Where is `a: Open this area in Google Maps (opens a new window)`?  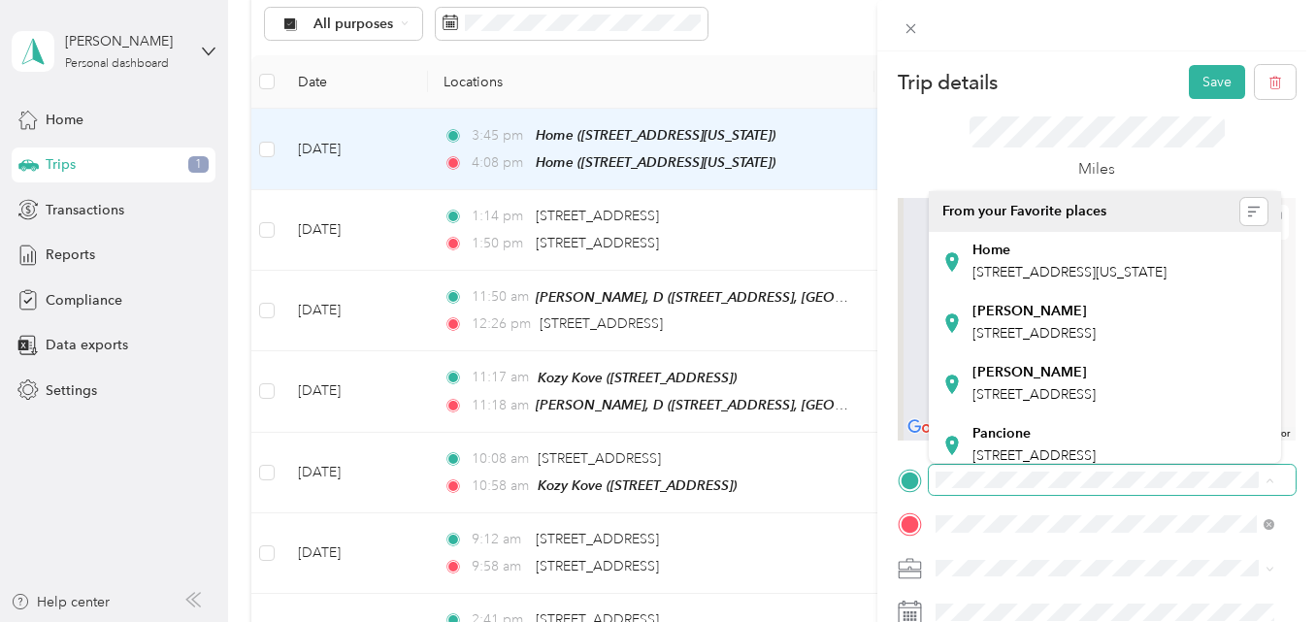 a: Open this area in Google Maps (opens a new window) is located at coordinates (934, 428).